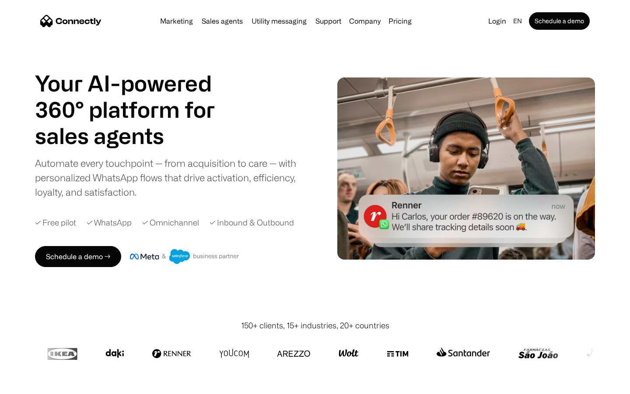 The height and width of the screenshot is (394, 630). What do you see at coordinates (31, 384) in the screenshot?
I see `aside: Language selected: English` at bounding box center [31, 384].